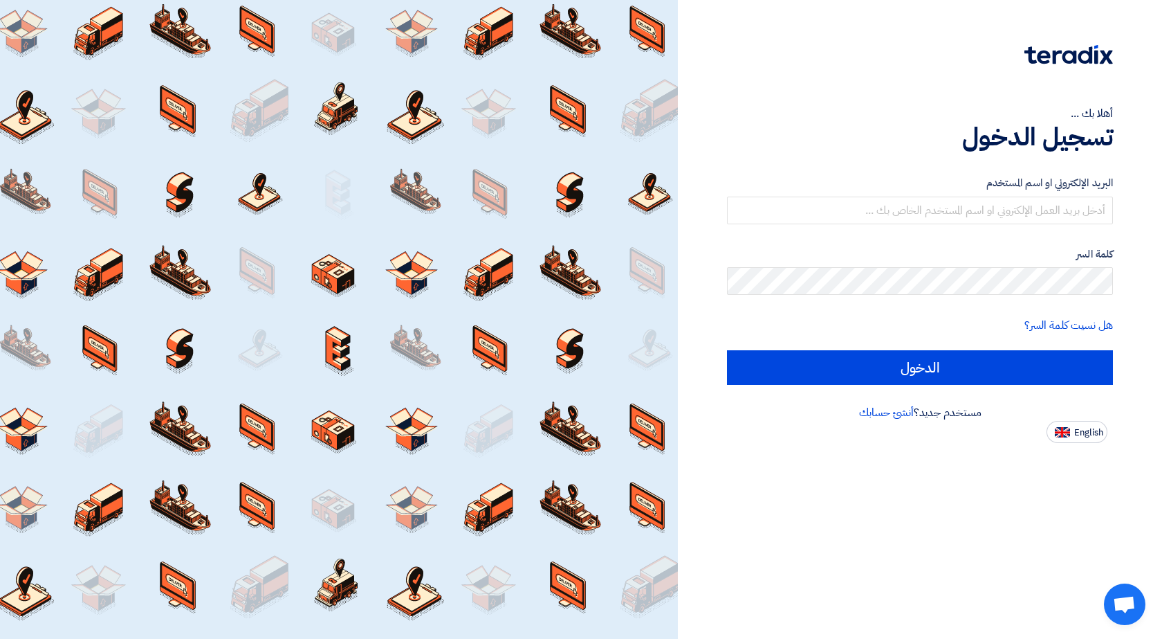  Describe the element at coordinates (920, 254) in the screenshot. I see `label: كلمة السر` at that location.